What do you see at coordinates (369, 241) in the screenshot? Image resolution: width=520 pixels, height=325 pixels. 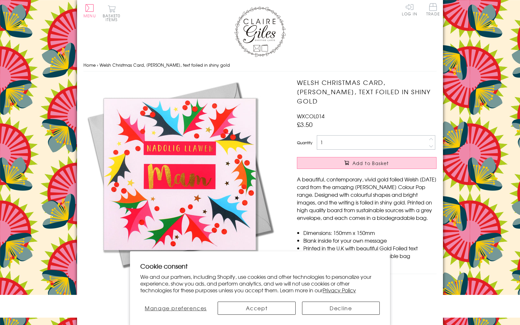 I see `li: Blank inside for your own message` at bounding box center [369, 241].